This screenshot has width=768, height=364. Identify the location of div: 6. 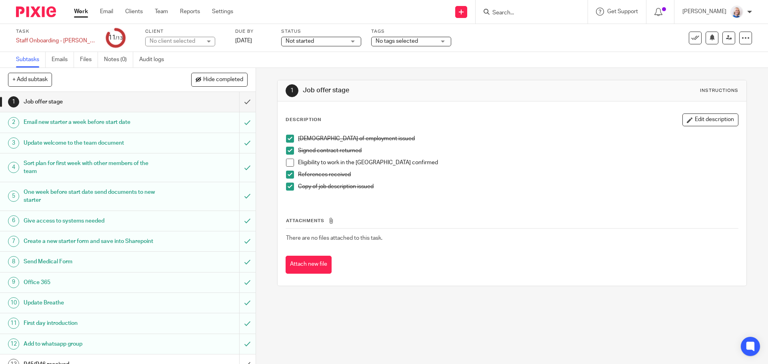
(14, 221).